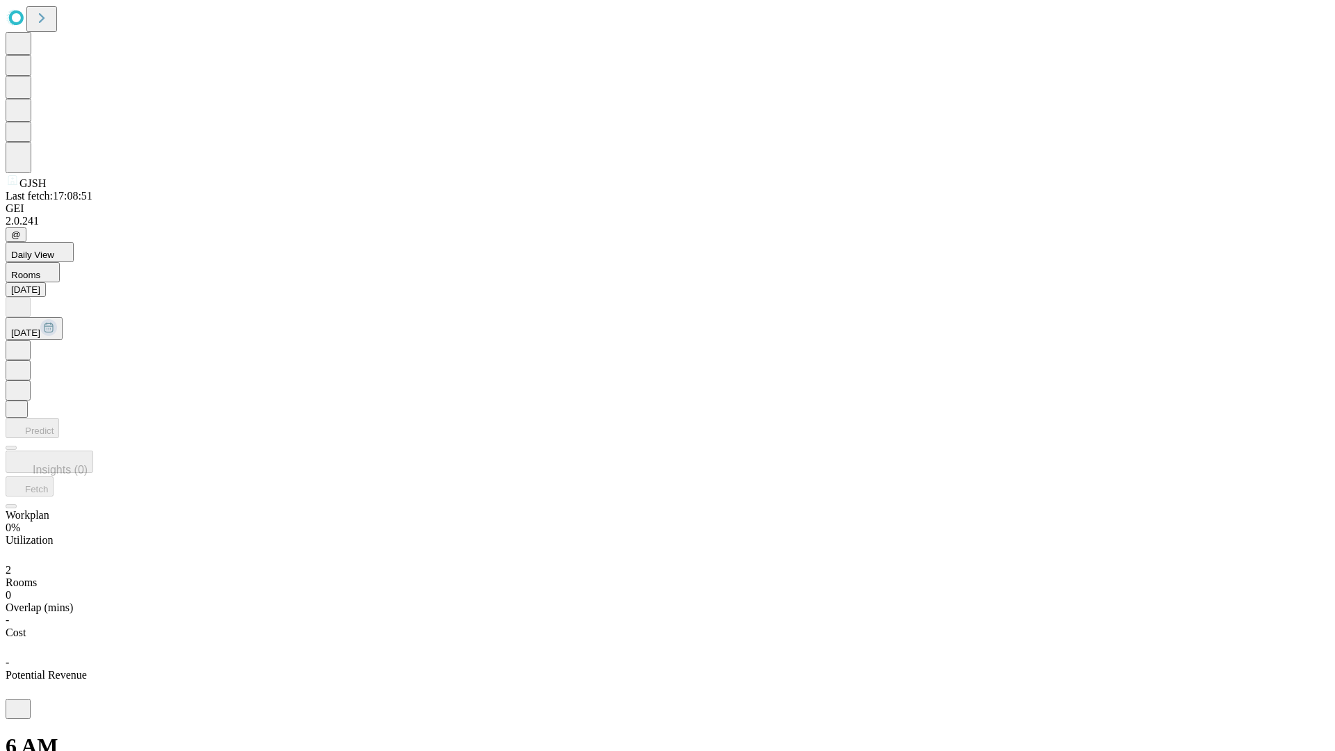 This screenshot has height=751, width=1335. I want to click on span: GJSH, so click(33, 183).